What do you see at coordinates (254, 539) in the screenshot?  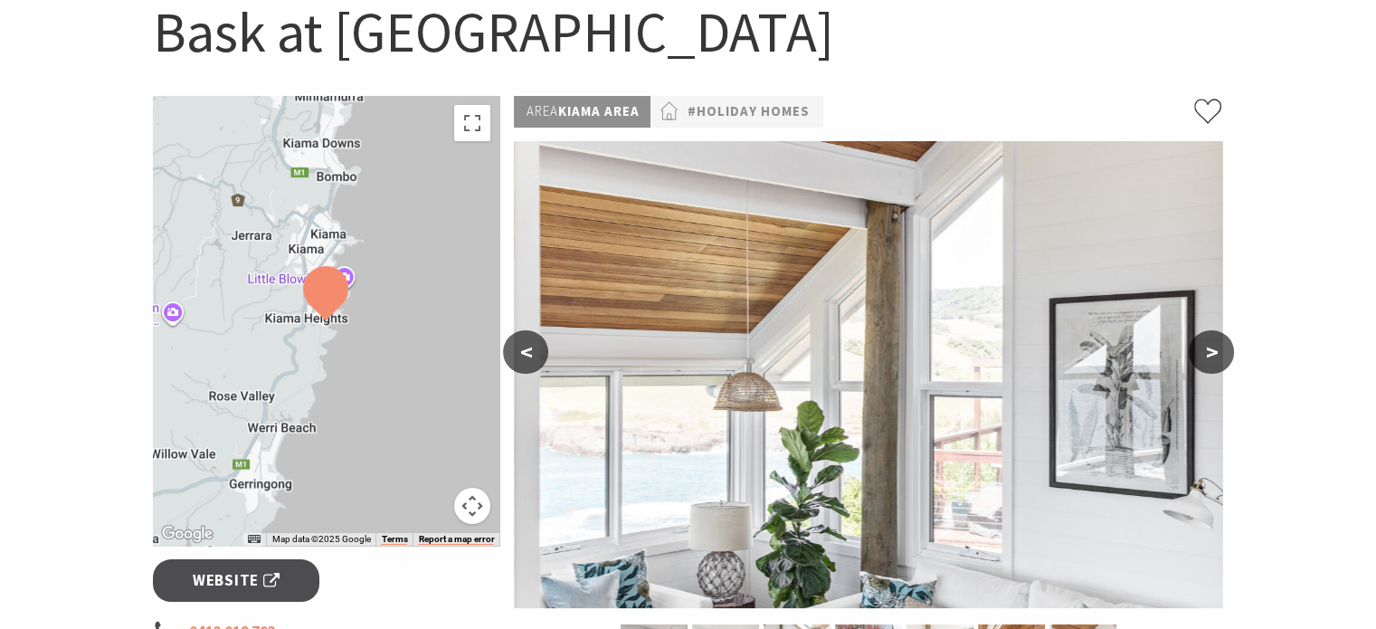 I see `button: Keyboard shortcuts` at bounding box center [254, 539].